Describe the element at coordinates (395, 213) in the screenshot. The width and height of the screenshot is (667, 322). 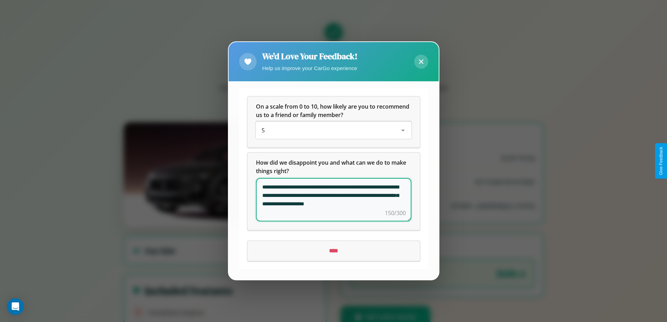
I see `div: 150/300` at that location.